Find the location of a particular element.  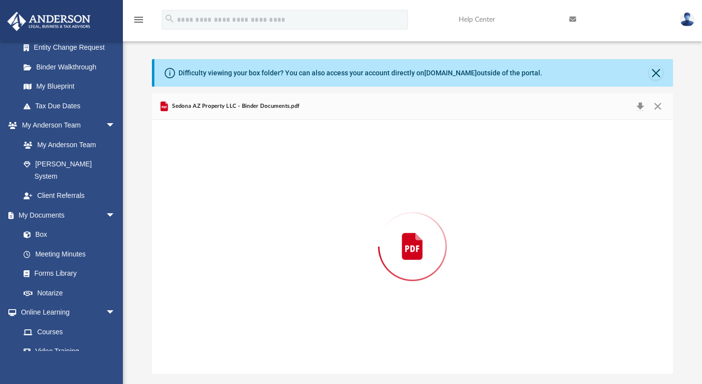

a: Entity Change Request is located at coordinates (72, 48).